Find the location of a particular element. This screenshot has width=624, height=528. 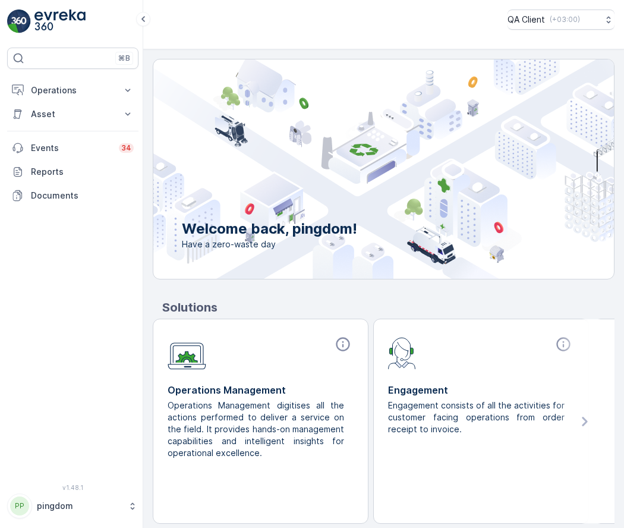

p: Operations is located at coordinates (73, 90).